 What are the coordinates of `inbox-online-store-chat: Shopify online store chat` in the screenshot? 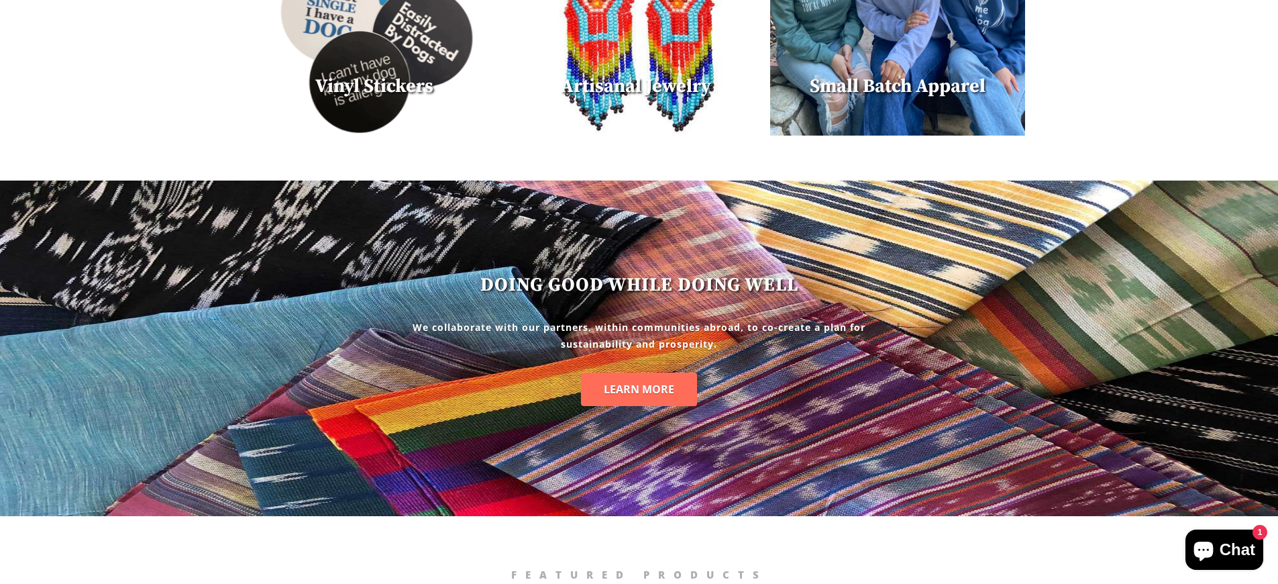 It's located at (1225, 551).